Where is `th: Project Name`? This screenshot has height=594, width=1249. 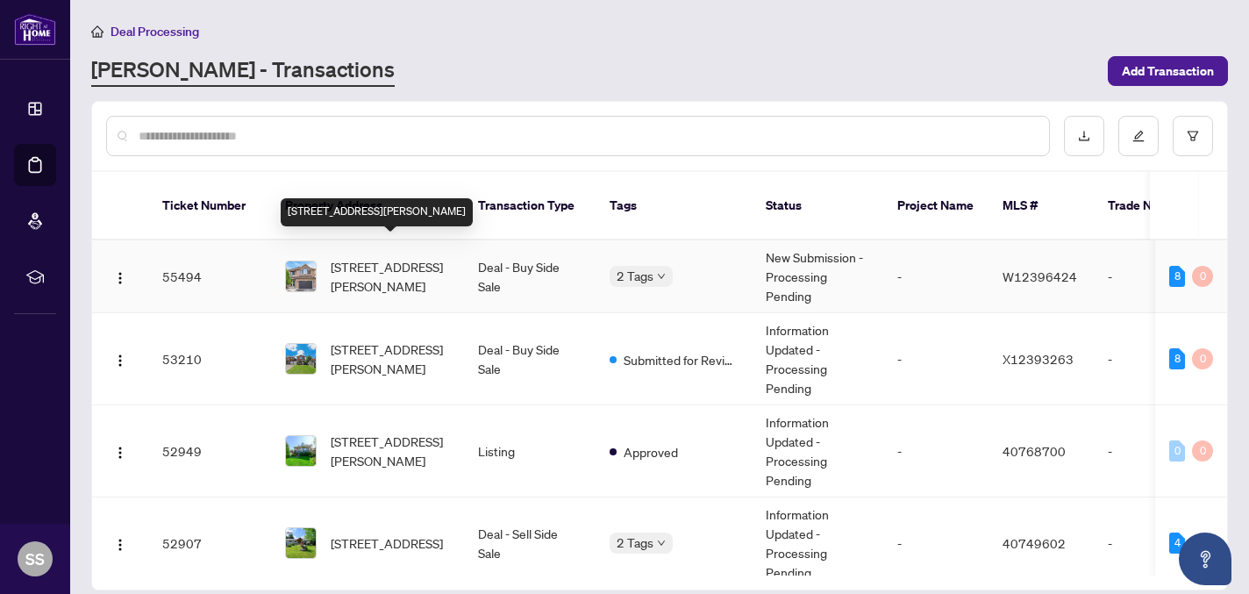
th: Project Name is located at coordinates (936, 206).